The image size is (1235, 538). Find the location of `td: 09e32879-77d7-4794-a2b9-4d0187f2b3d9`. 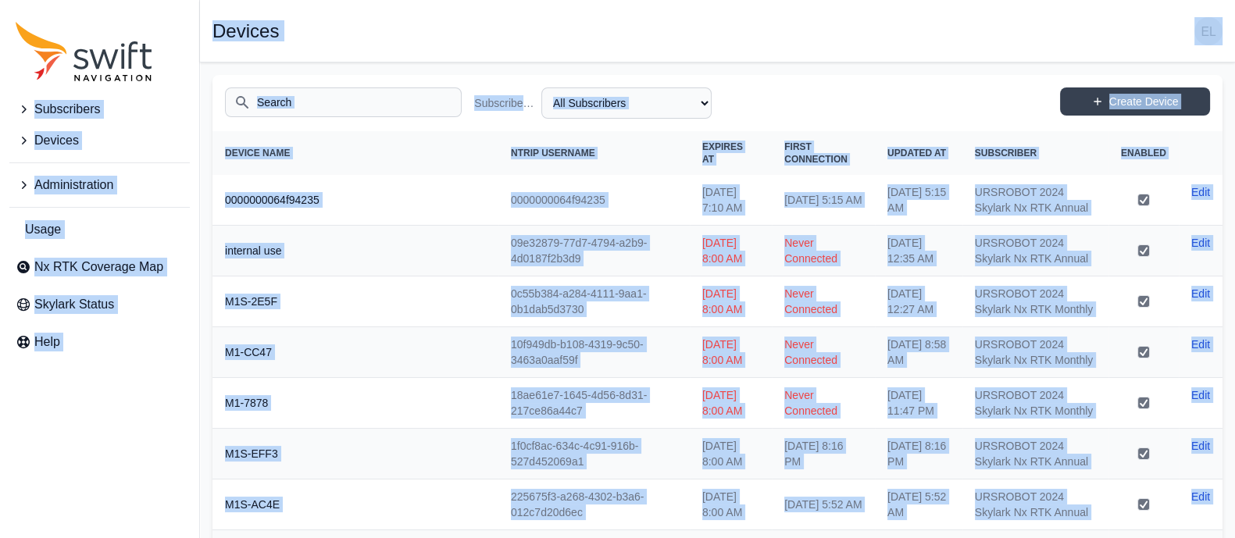

td: 09e32879-77d7-4794-a2b9-4d0187f2b3d9 is located at coordinates (594, 251).